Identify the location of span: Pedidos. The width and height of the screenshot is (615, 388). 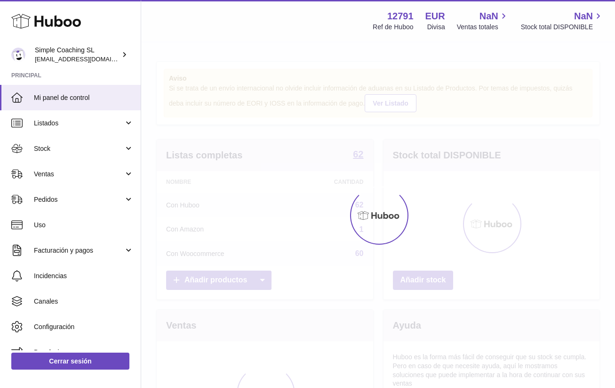
(79, 199).